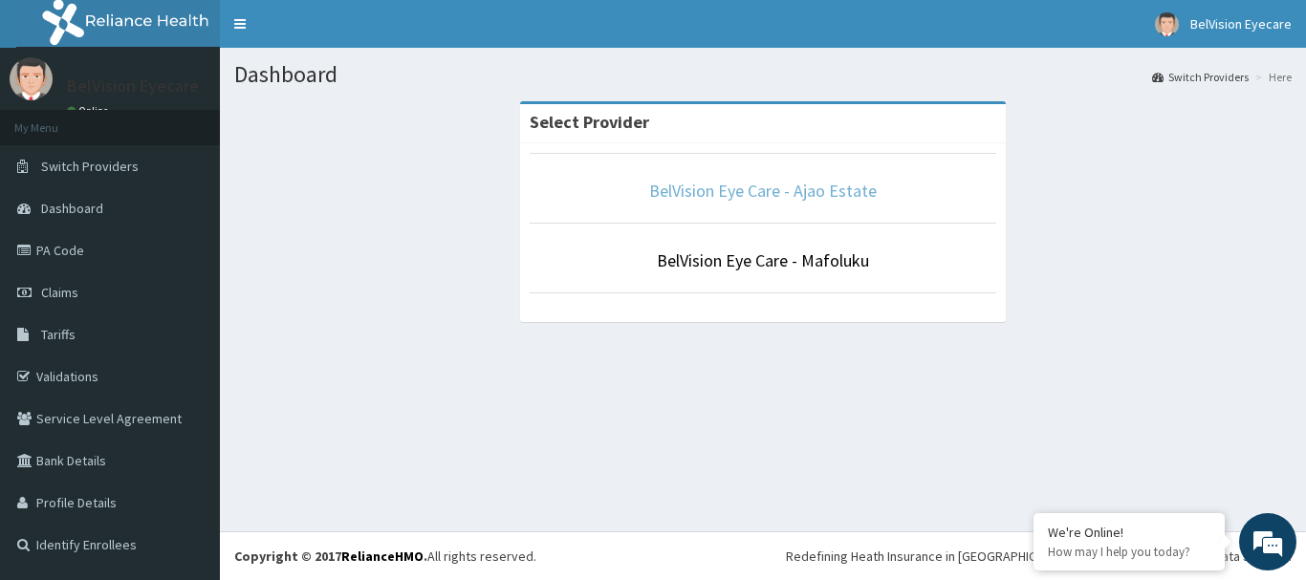  Describe the element at coordinates (763, 260) in the screenshot. I see `a: BelVision Eye Care - Mafoluku` at that location.